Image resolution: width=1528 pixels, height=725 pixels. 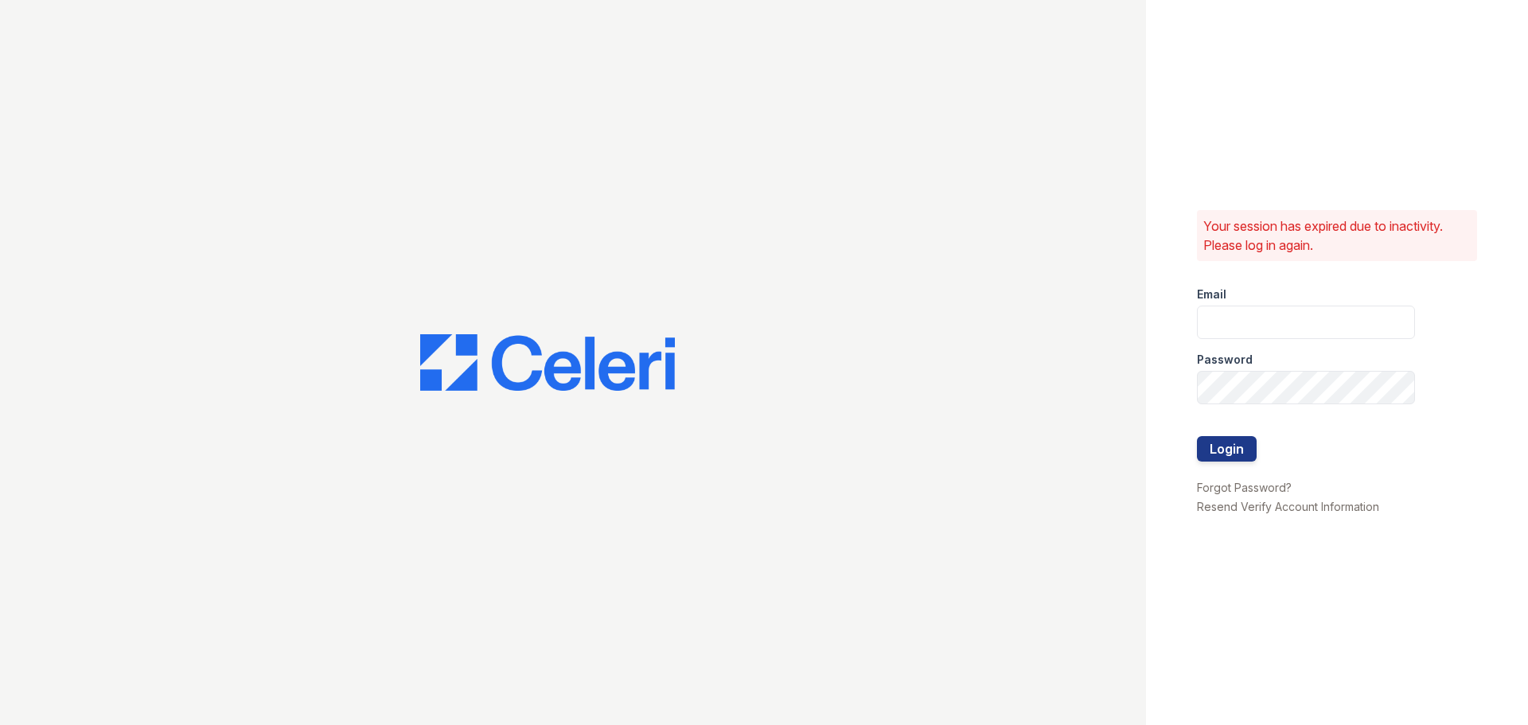 What do you see at coordinates (1227, 449) in the screenshot?
I see `button: Login` at bounding box center [1227, 449].